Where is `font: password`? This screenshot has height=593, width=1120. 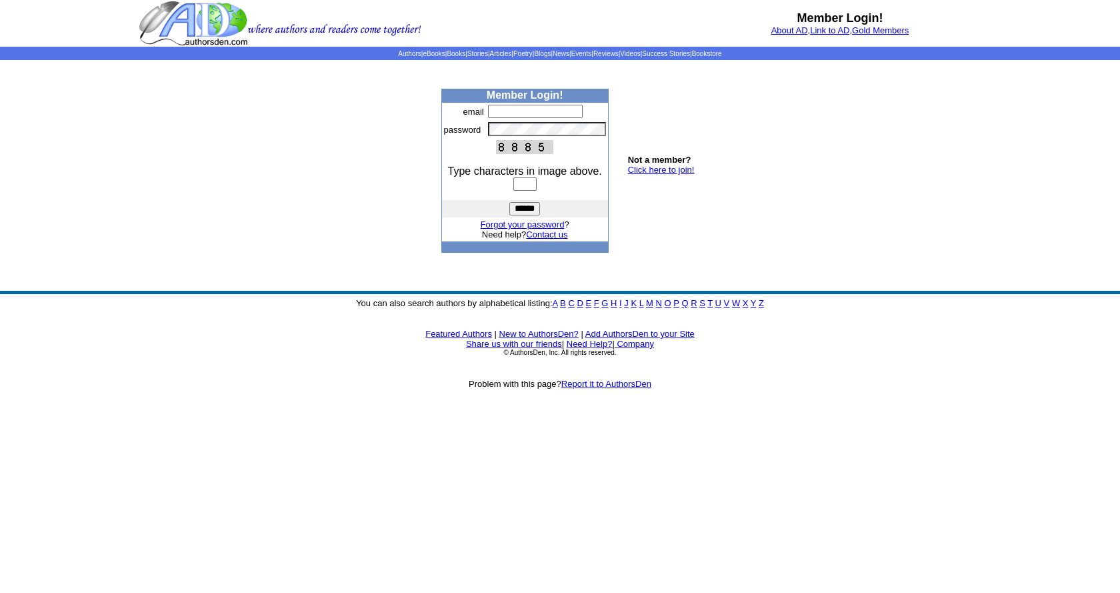 font: password is located at coordinates (463, 129).